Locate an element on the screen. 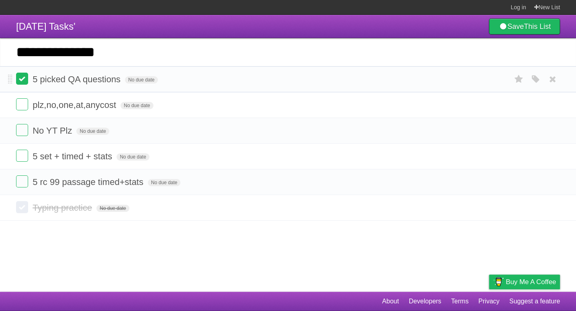 The height and width of the screenshot is (311, 576). span: plz,no,one,at,anycost is located at coordinates (75, 105).